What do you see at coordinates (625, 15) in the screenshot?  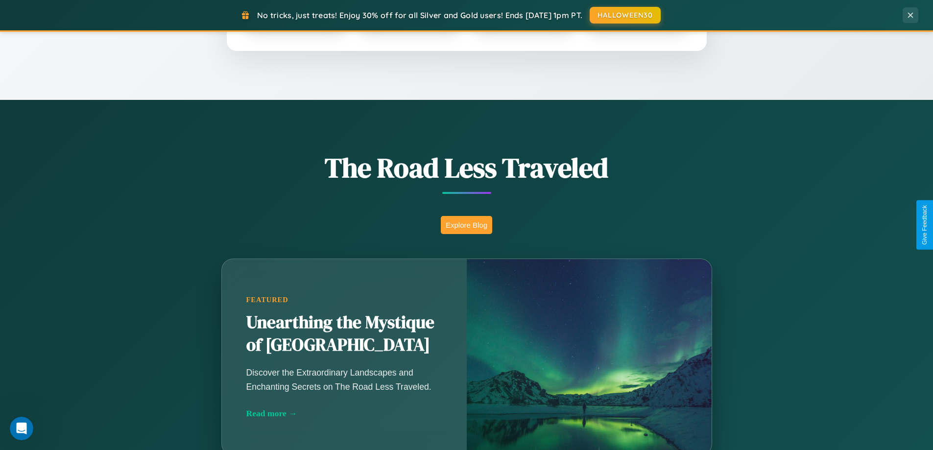 I see `button: HALLOWEEN30` at bounding box center [625, 15].